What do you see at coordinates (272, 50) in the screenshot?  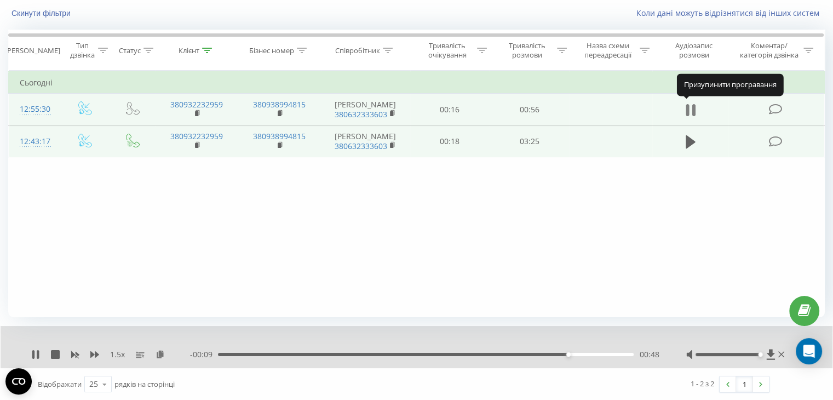 I see `div: Бізнес номер` at bounding box center [272, 50].